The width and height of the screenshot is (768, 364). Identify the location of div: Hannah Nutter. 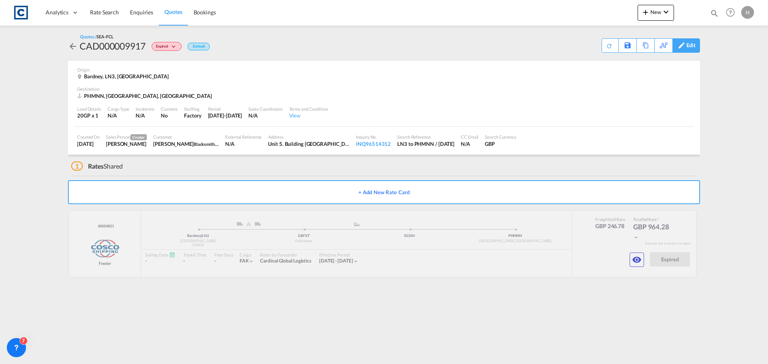
(126, 144).